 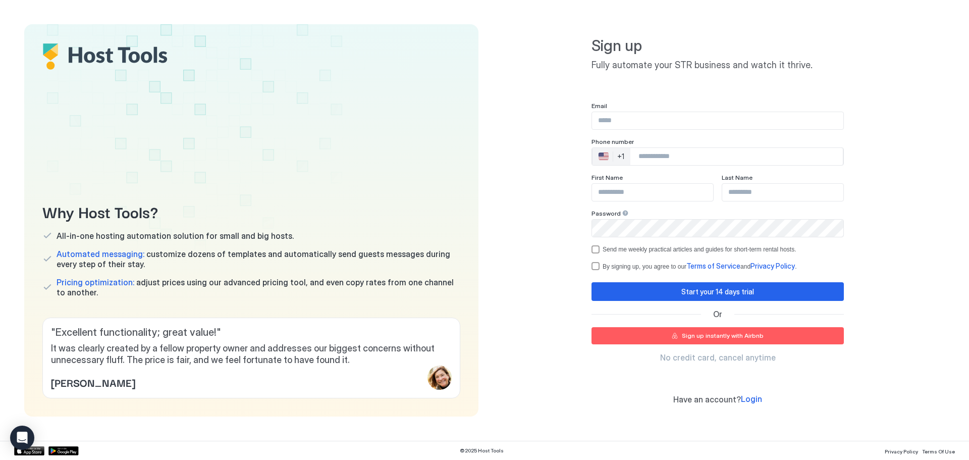 I want to click on div: Send me weekly practical articles and guides for short-term rental hosts., so click(x=699, y=249).